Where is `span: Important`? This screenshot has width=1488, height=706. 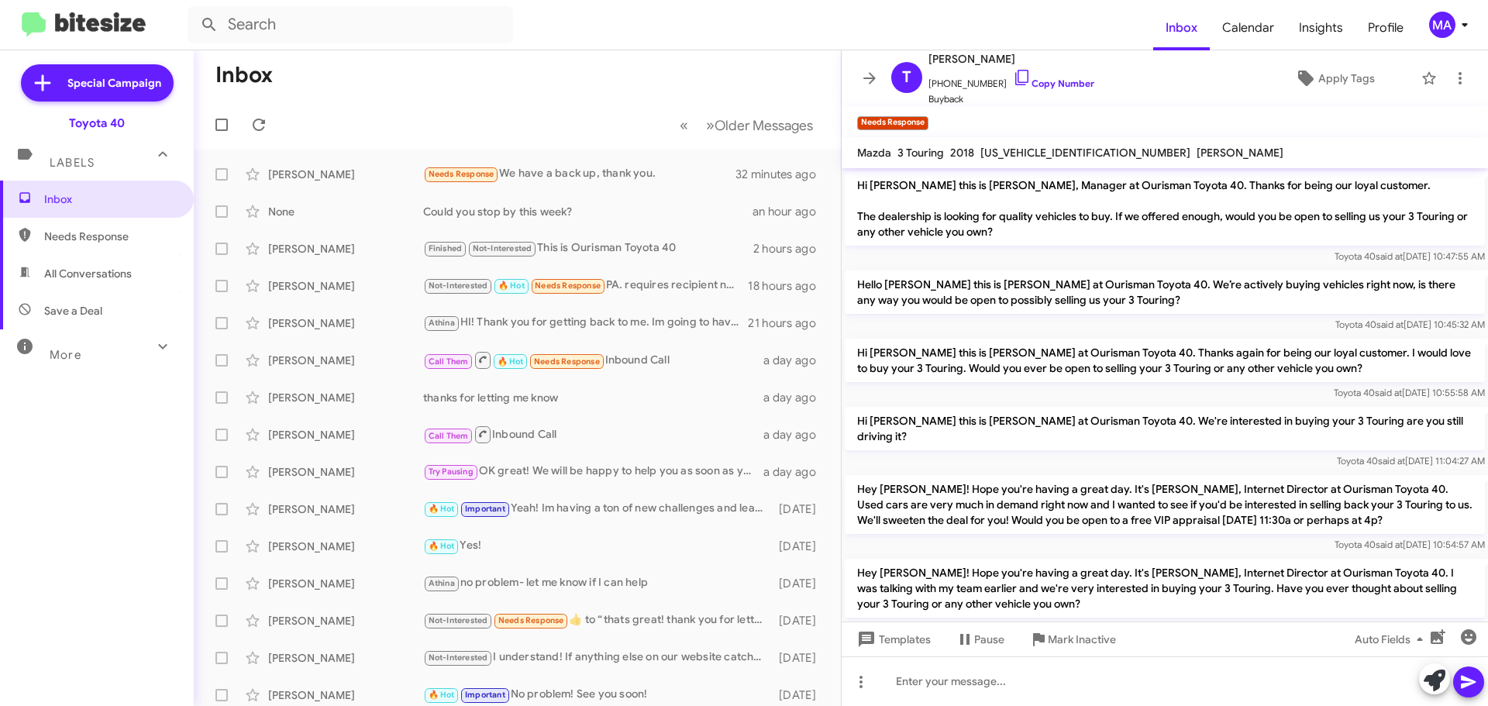
span: Important is located at coordinates (485, 508).